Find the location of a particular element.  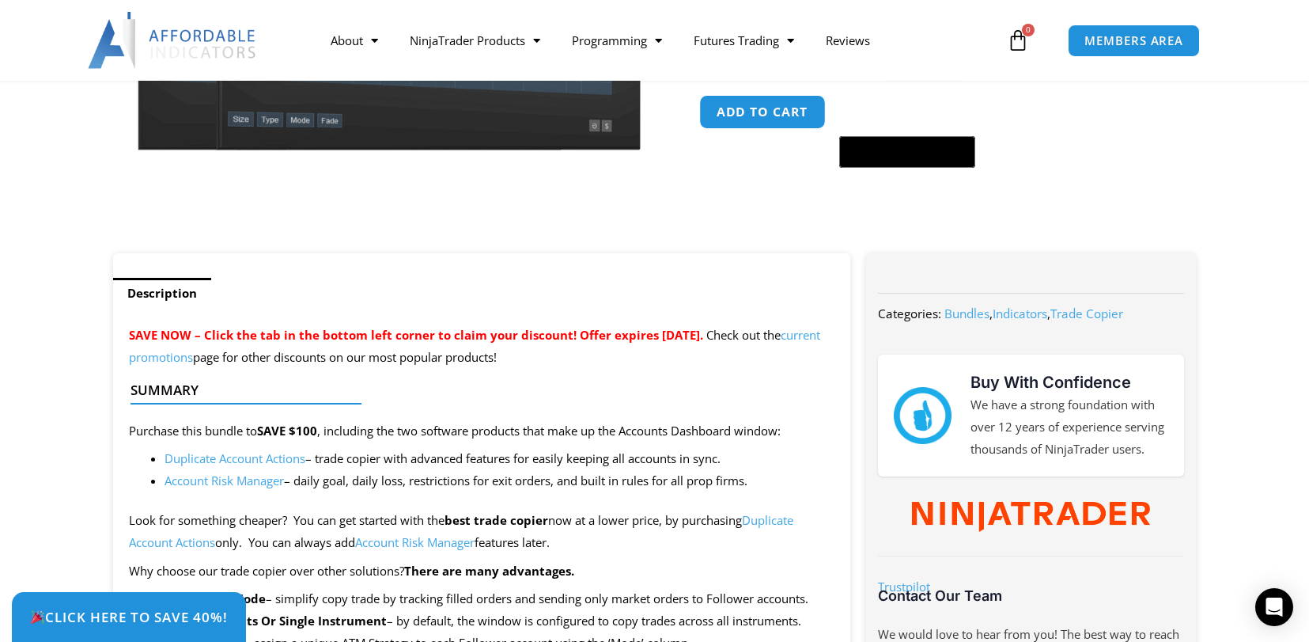

p: Look for something cheaper? You can get started with the now at a lower price, by purchasing only... is located at coordinates (482, 532).